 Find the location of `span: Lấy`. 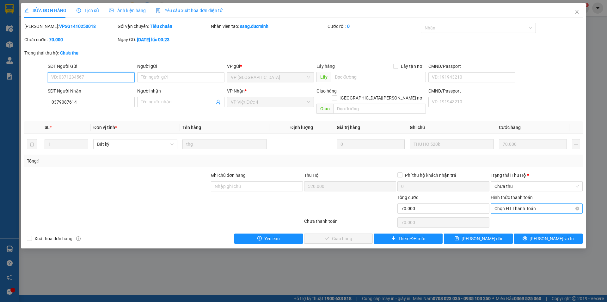

span: Lấy is located at coordinates (324, 77).